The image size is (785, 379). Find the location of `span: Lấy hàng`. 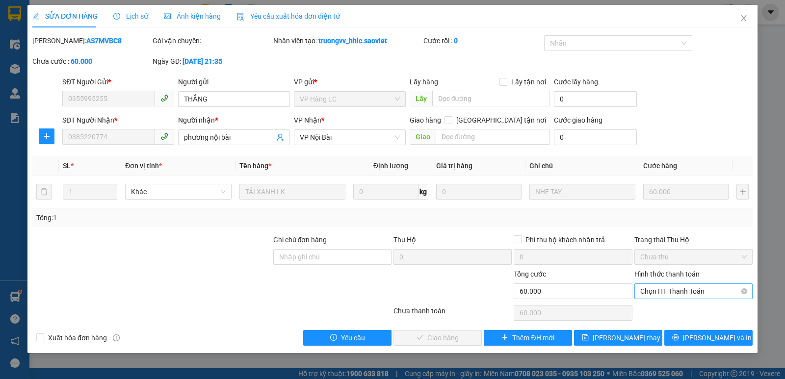

span: Lấy hàng is located at coordinates (424, 82).